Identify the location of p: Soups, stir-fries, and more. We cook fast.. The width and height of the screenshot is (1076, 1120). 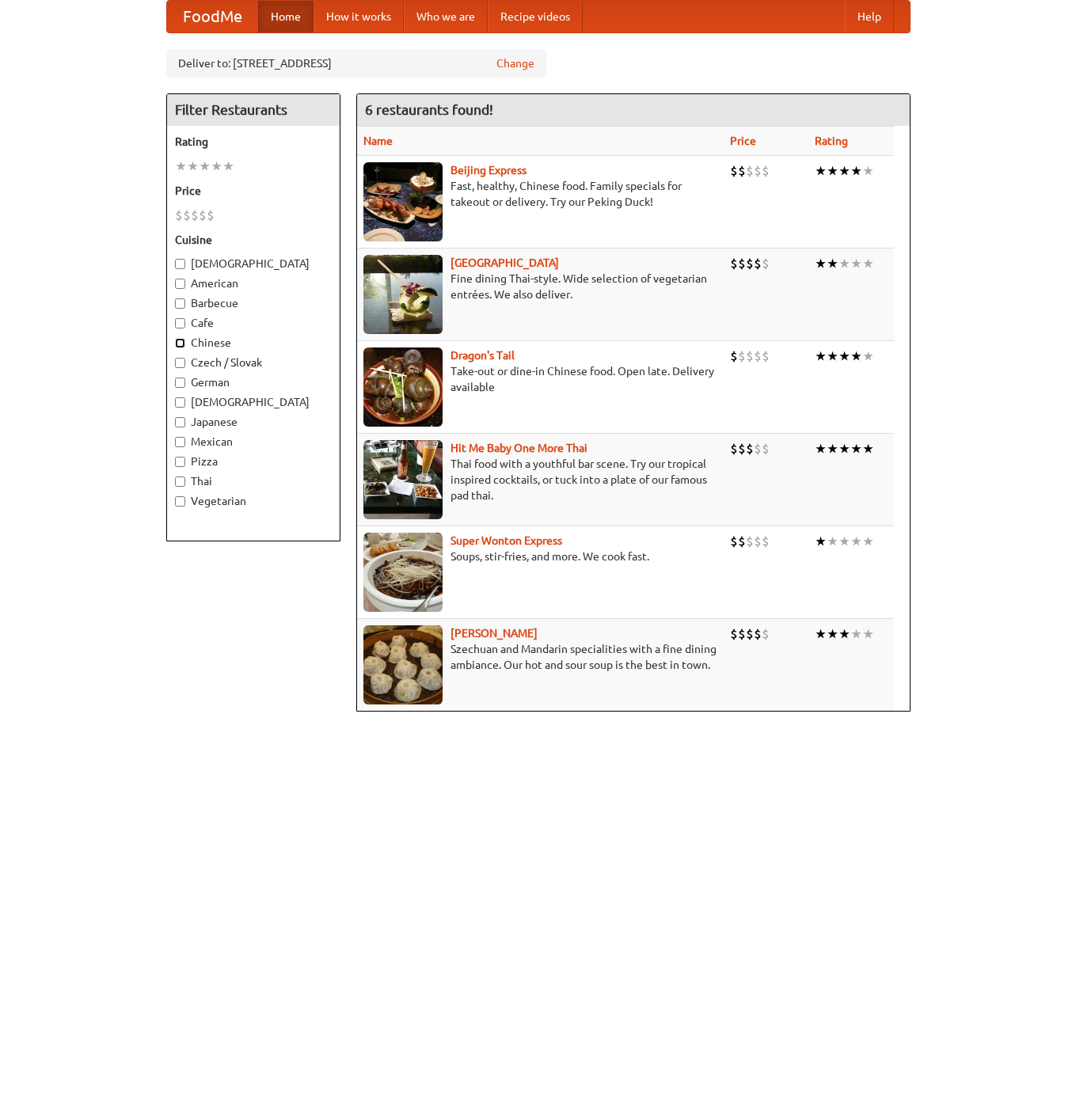
(540, 557).